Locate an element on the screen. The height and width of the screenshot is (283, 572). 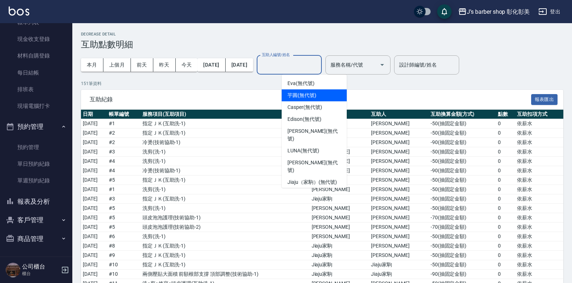
span: Jiaju（家駒） (無代號) is located at coordinates (312, 182).